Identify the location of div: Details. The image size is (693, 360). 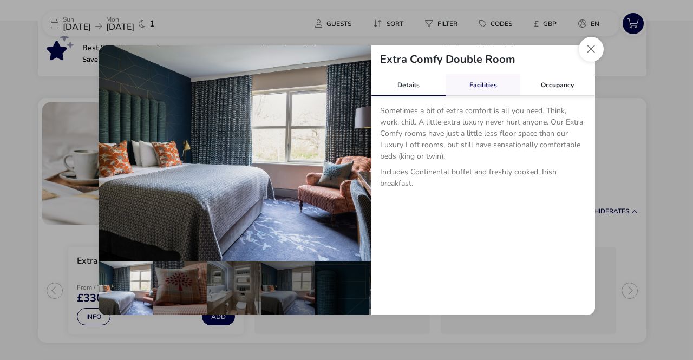
(409, 85).